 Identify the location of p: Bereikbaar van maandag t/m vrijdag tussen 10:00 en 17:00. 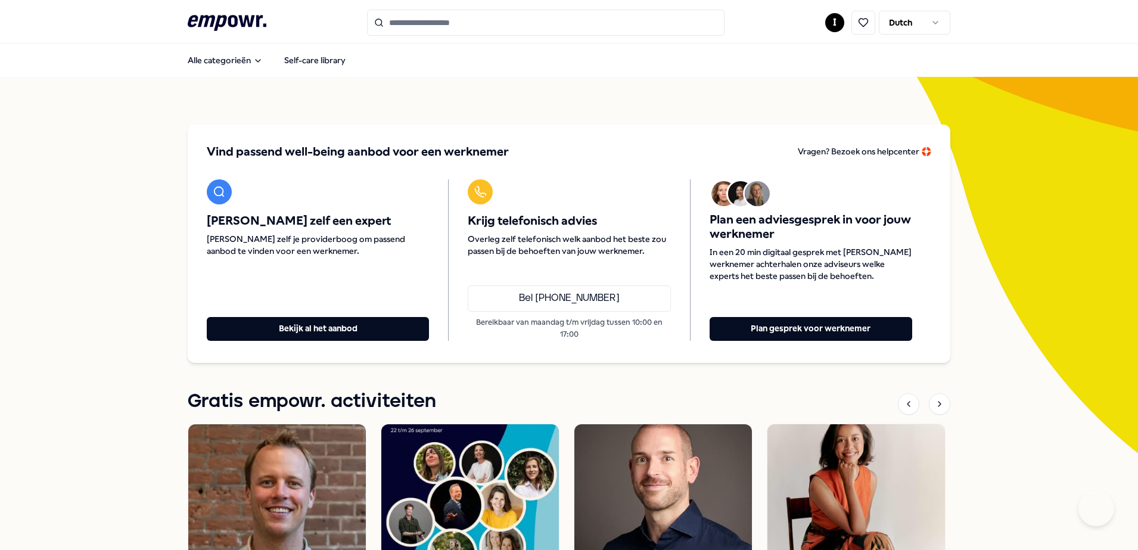
(569, 328).